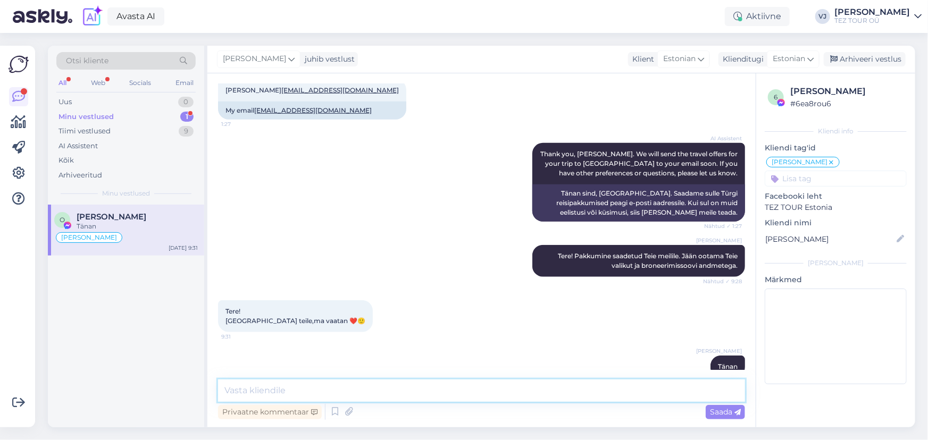 This screenshot has height=440, width=928. Describe the element at coordinates (85, 131) in the screenshot. I see `div: Tiimi vestlused` at that location.